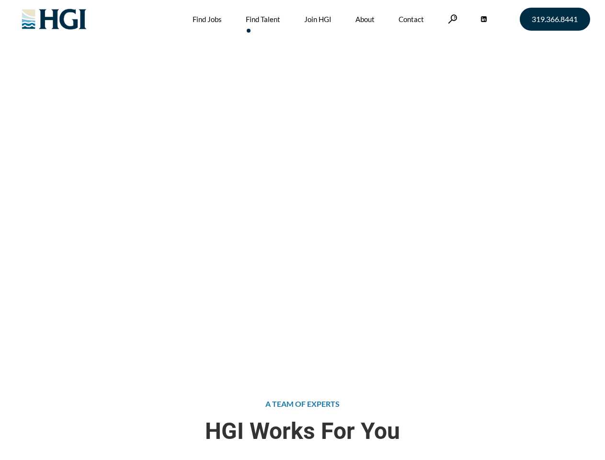  Describe the element at coordinates (303, 430) in the screenshot. I see `span: HGI Works For You` at that location.